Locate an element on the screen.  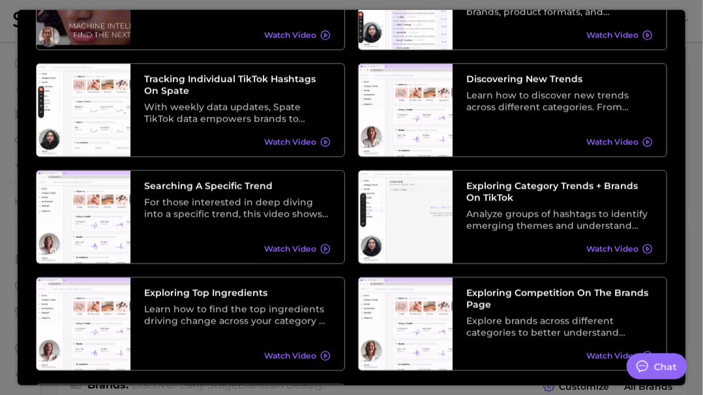
a: Exploring Competition on the Brands PageExplore brands across different categories to better unde... is located at coordinates (512, 324).